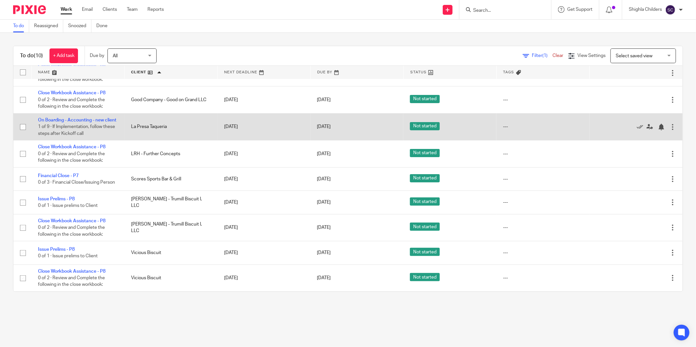  Describe the element at coordinates (156, 10) in the screenshot. I see `a: Reports` at that location.